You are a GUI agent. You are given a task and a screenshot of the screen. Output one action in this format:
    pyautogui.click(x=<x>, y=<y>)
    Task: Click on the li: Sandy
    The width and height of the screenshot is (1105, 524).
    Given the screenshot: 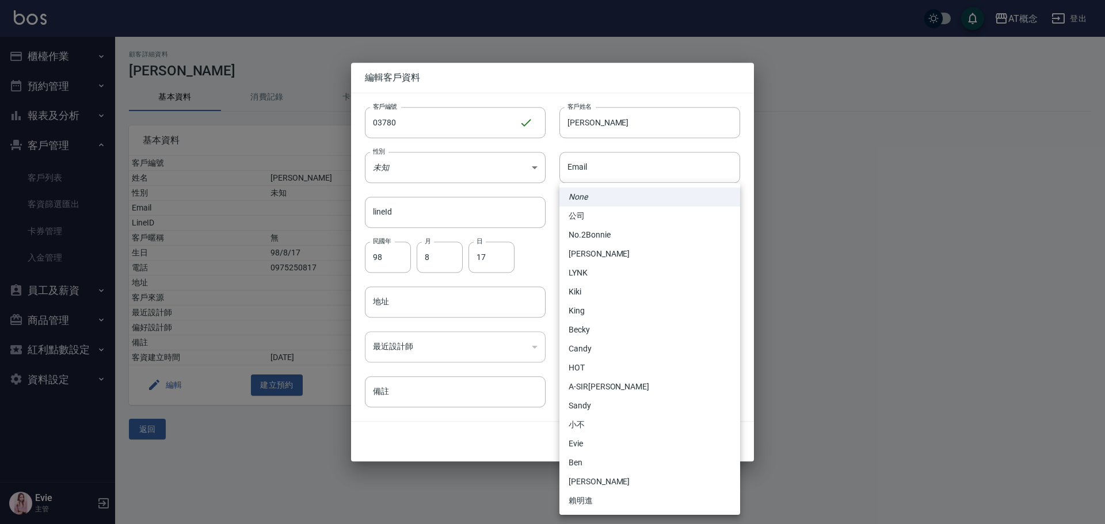 What is the action you would take?
    pyautogui.click(x=650, y=406)
    